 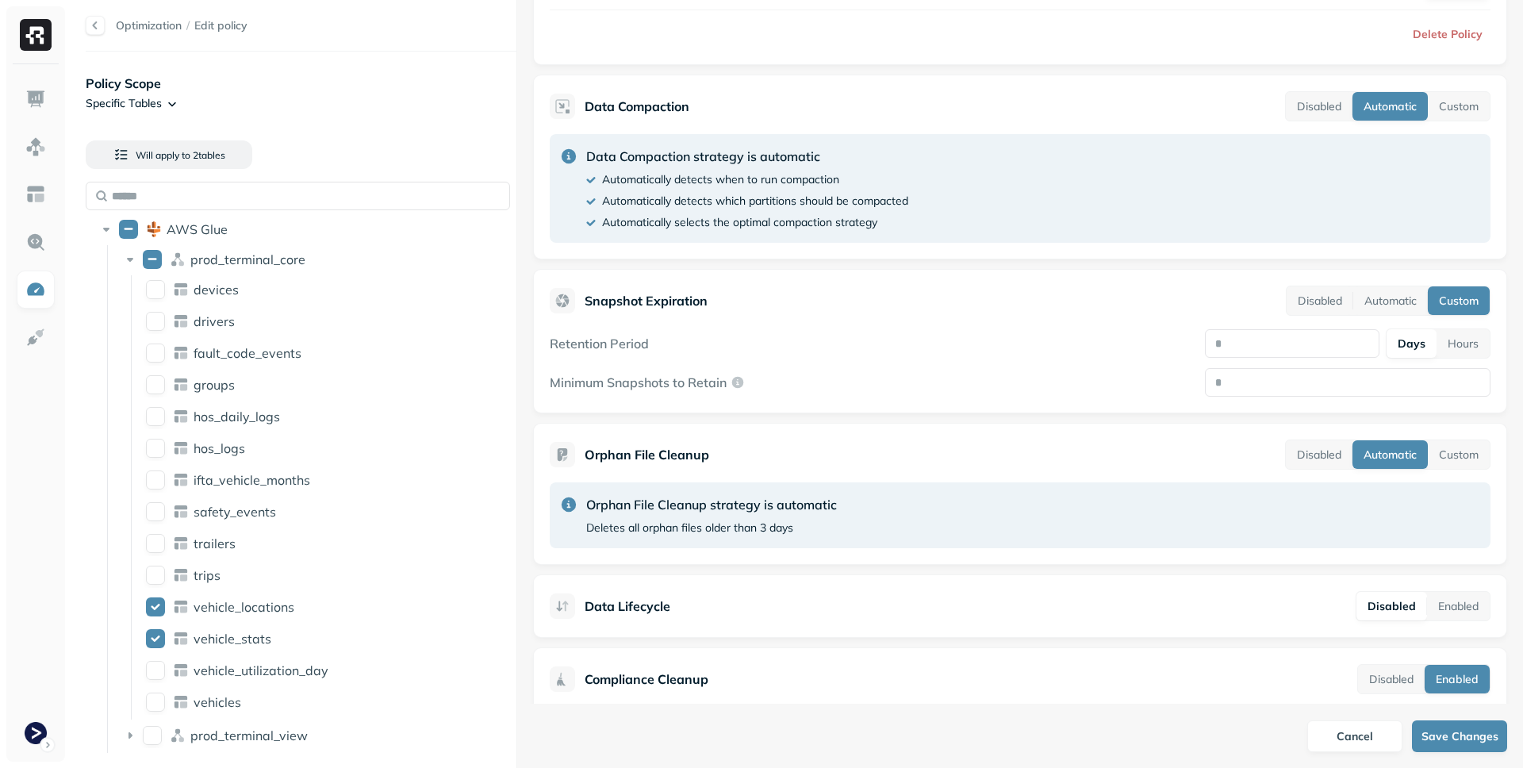 I want to click on div: hos_daily_logshos_daily_logs, so click(x=325, y=416).